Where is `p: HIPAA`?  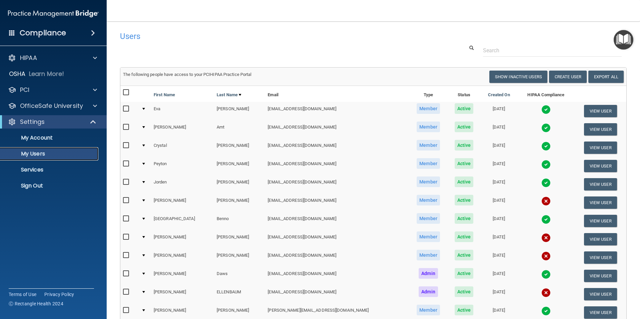
p: HIPAA is located at coordinates (28, 58).